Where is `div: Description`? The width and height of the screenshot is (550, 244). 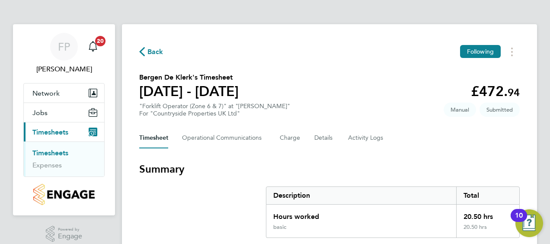 div: Description is located at coordinates (361, 195).